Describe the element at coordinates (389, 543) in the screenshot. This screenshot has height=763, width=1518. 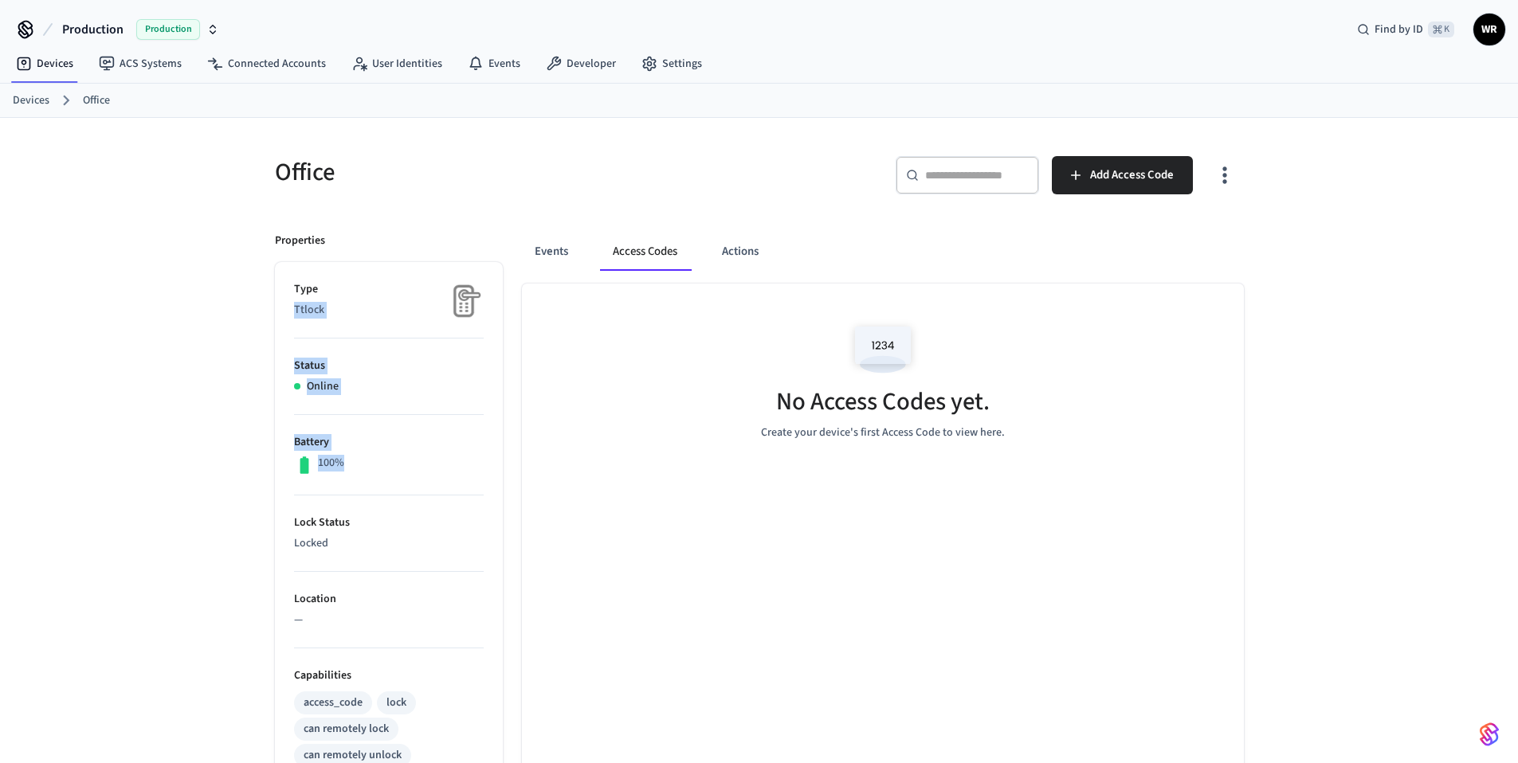
I see `p: Locked` at that location.